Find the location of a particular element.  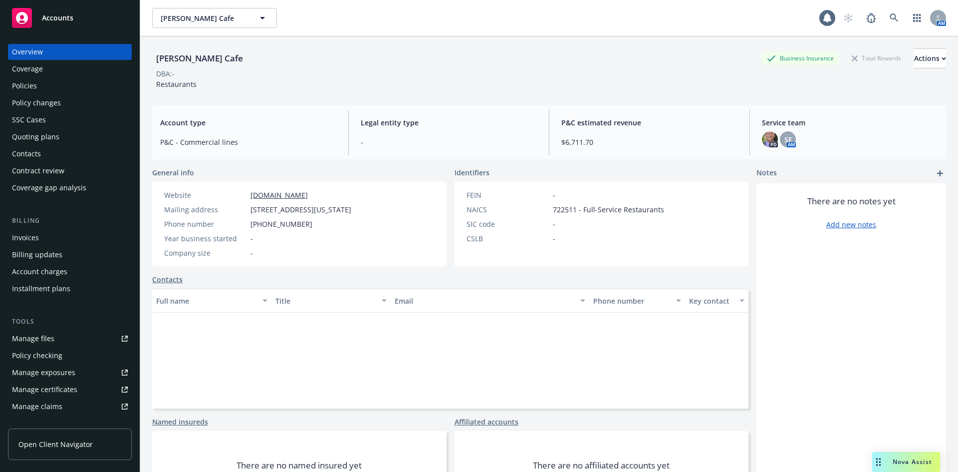

span: Identifiers is located at coordinates (472, 172).